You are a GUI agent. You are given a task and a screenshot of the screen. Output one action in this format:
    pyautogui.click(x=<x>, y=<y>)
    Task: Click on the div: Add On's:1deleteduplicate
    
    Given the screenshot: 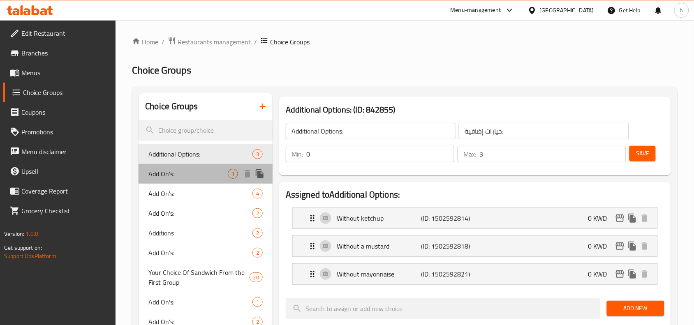 What is the action you would take?
    pyautogui.click(x=205, y=174)
    